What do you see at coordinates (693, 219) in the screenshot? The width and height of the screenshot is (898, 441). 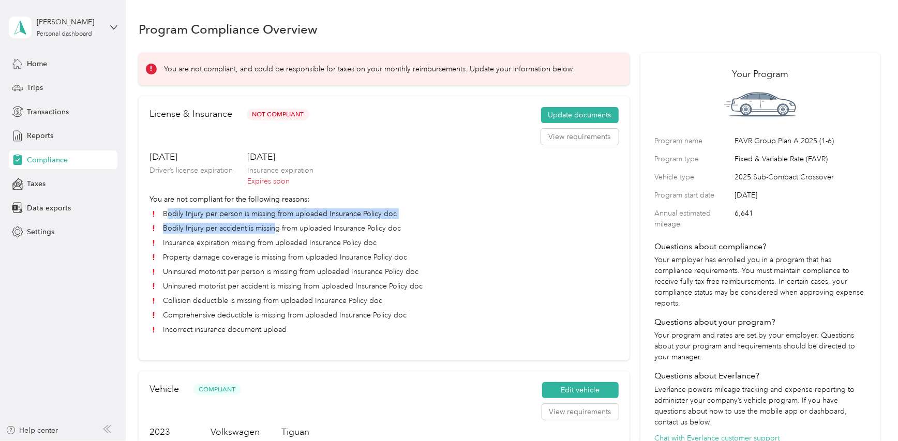 I see `label: Annual estimated mileage` at bounding box center [693, 219].